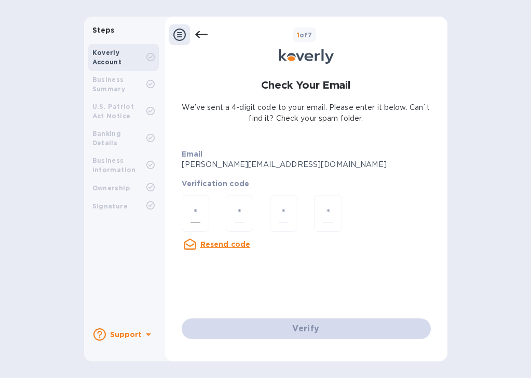 Image resolution: width=531 pixels, height=378 pixels. Describe the element at coordinates (113, 111) in the screenshot. I see `b: U.S. Patriot Act Notice` at that location.